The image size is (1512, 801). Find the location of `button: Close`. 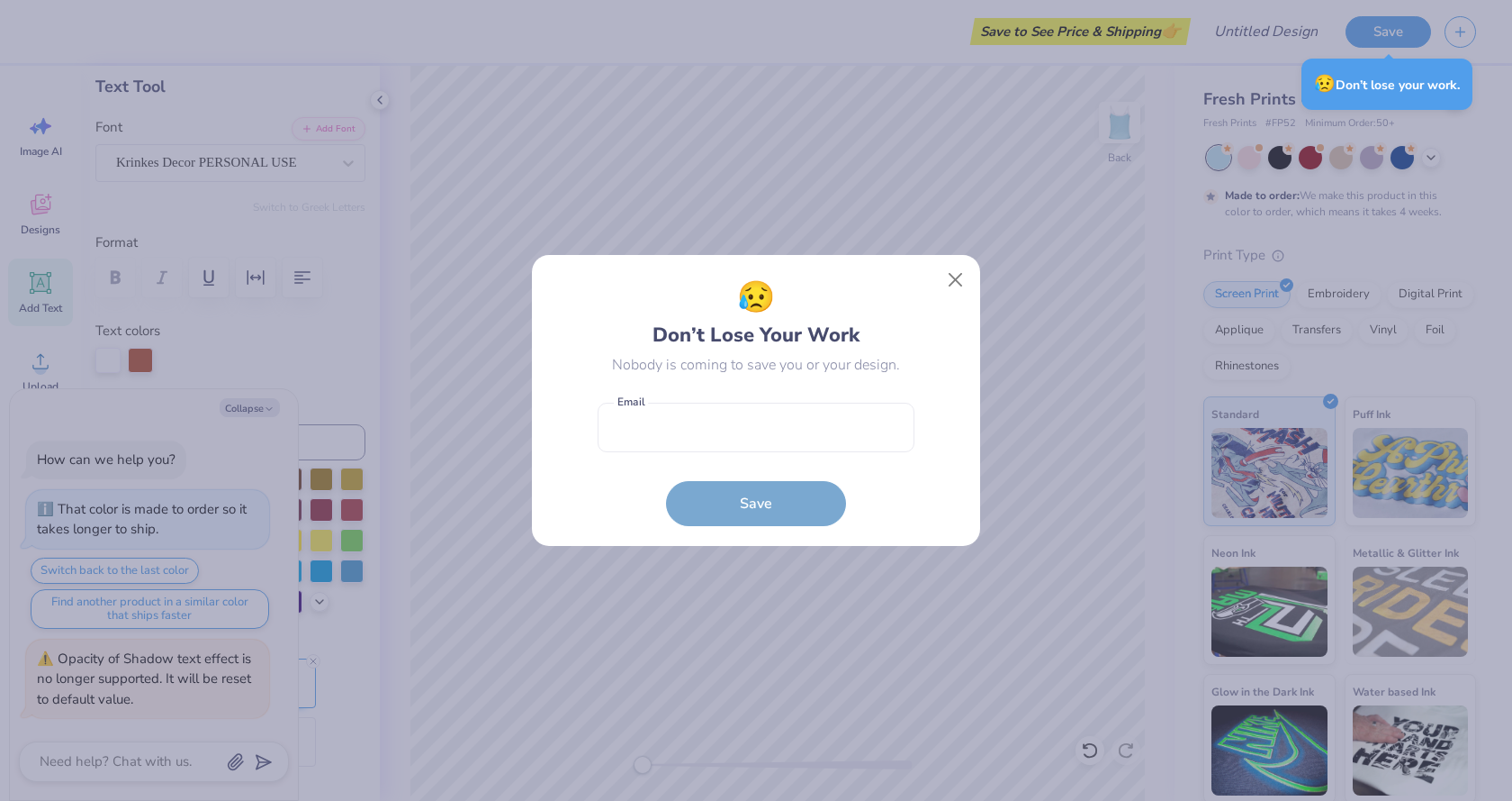

button: Close is located at coordinates (956, 280).